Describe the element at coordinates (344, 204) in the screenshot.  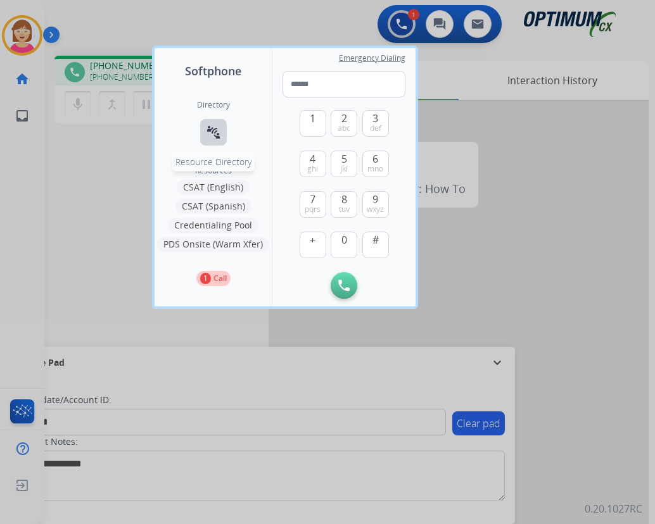
I see `button: 8tuv` at that location.